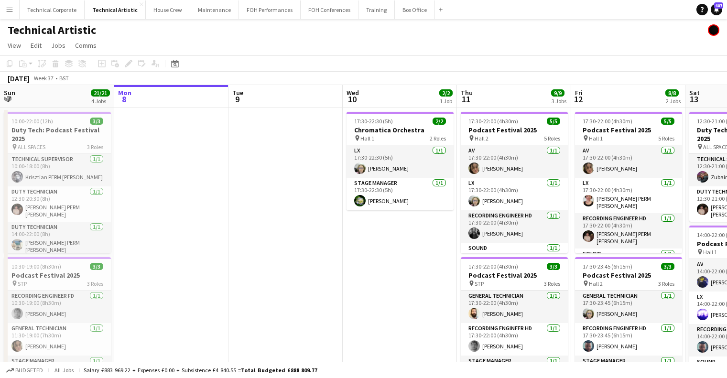 The height and width of the screenshot is (378, 727). What do you see at coordinates (200, 370) in the screenshot?
I see `div: Salary £883 969.22 + Expenses £0.00 + Subsistence £4 840.55 =` at bounding box center [200, 370].